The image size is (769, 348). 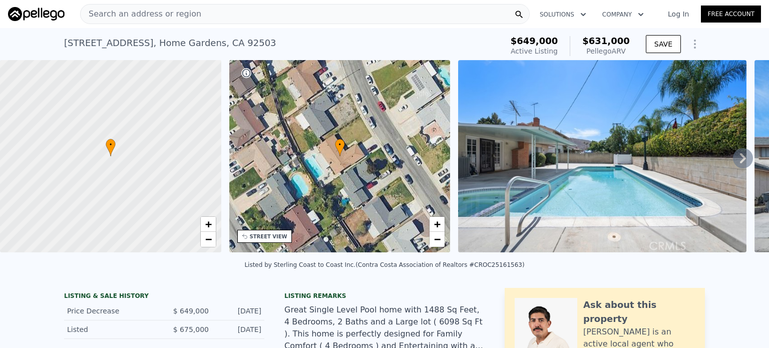 What do you see at coordinates (384, 296) in the screenshot?
I see `div: Listing remarks` at bounding box center [384, 296].